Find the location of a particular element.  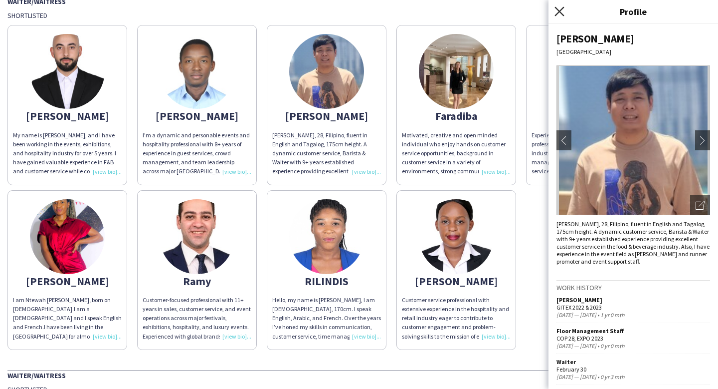

img: thumb-686ff84d43ad4.jpg is located at coordinates (197, 71).